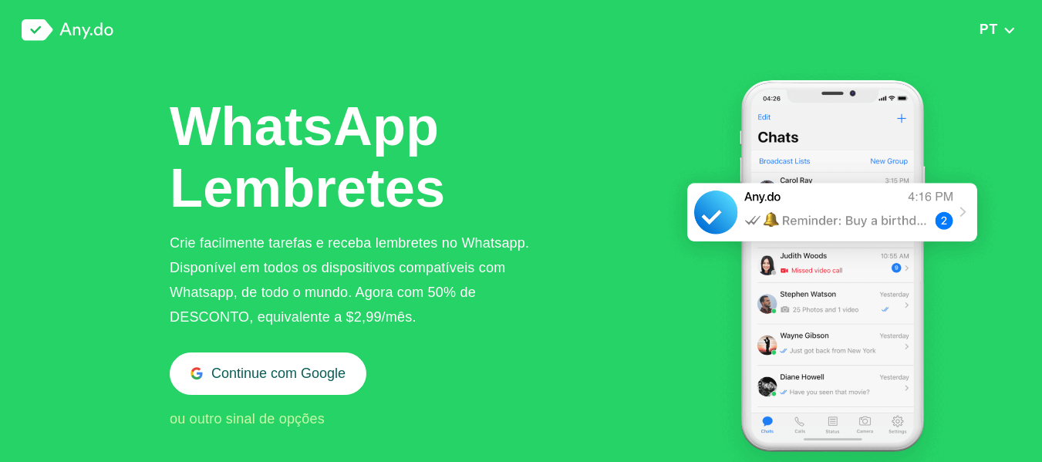 The width and height of the screenshot is (1042, 462). What do you see at coordinates (1008, 30) in the screenshot?
I see `img: down` at bounding box center [1008, 30].